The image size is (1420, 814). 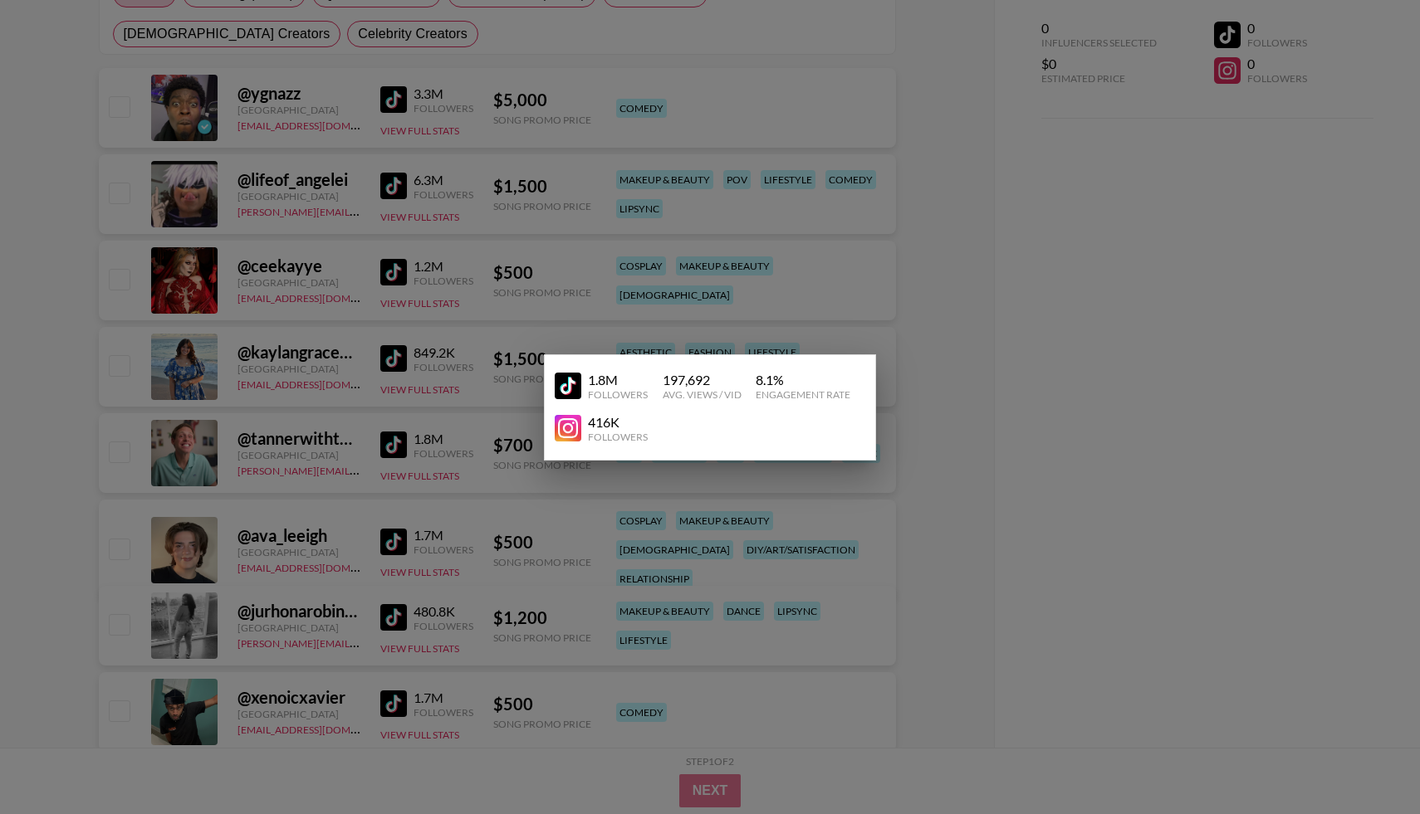 I want to click on div: 1.8M, so click(x=618, y=380).